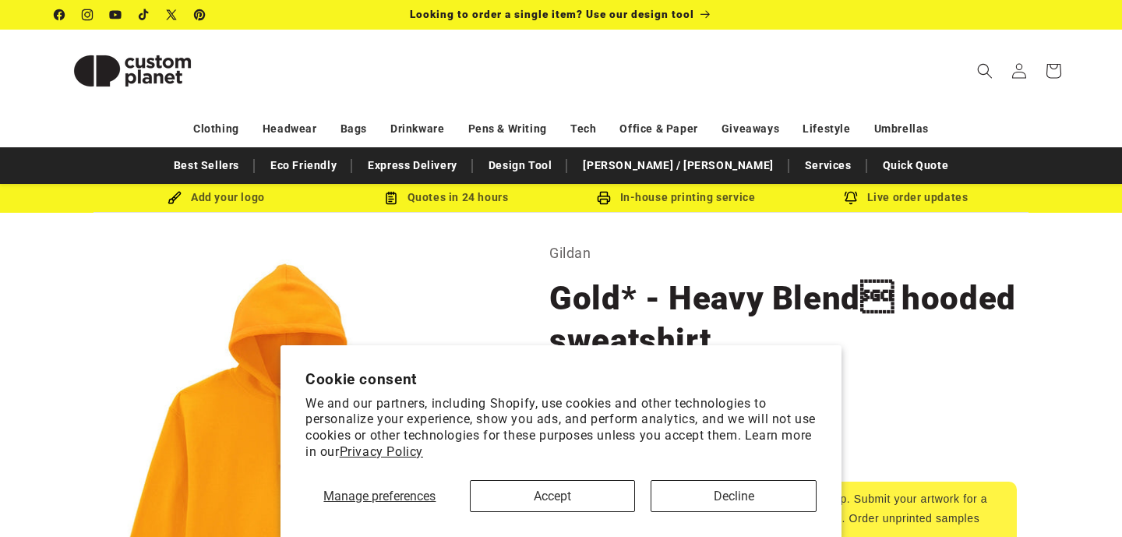 The height and width of the screenshot is (537, 1122). What do you see at coordinates (216, 197) in the screenshot?
I see `div: Add your logo` at bounding box center [216, 197].